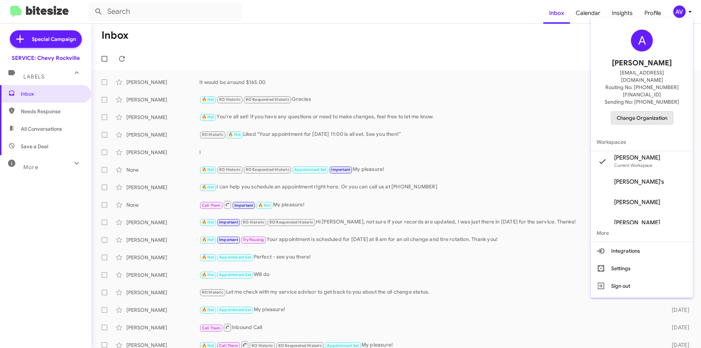  I want to click on div: A, so click(642, 41).